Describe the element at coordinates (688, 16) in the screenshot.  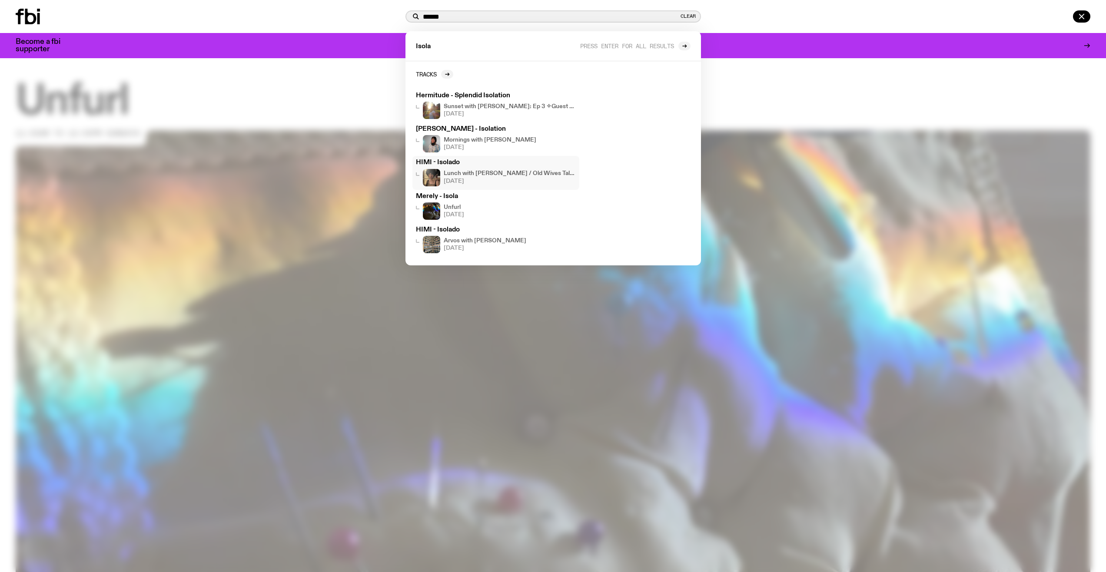
I see `button: Clear` at that location.